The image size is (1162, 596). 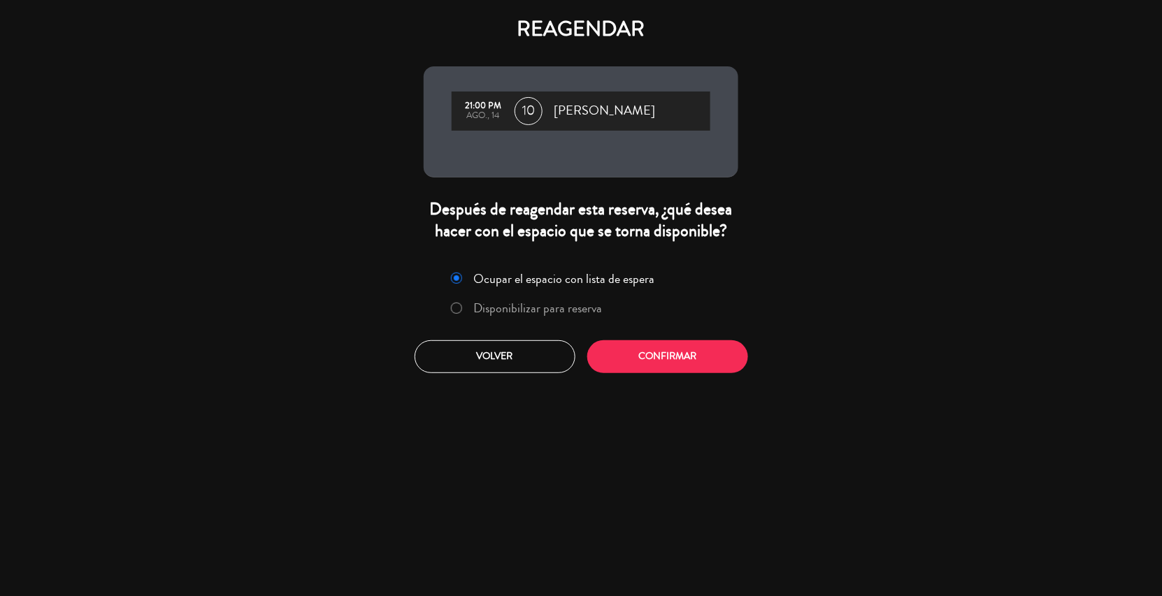 What do you see at coordinates (668, 357) in the screenshot?
I see `button: Confirmar` at bounding box center [668, 357].